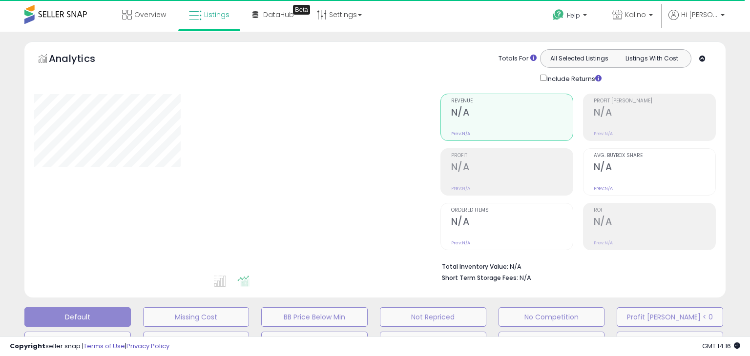 The width and height of the screenshot is (750, 356). I want to click on button: 365+, so click(433, 342).